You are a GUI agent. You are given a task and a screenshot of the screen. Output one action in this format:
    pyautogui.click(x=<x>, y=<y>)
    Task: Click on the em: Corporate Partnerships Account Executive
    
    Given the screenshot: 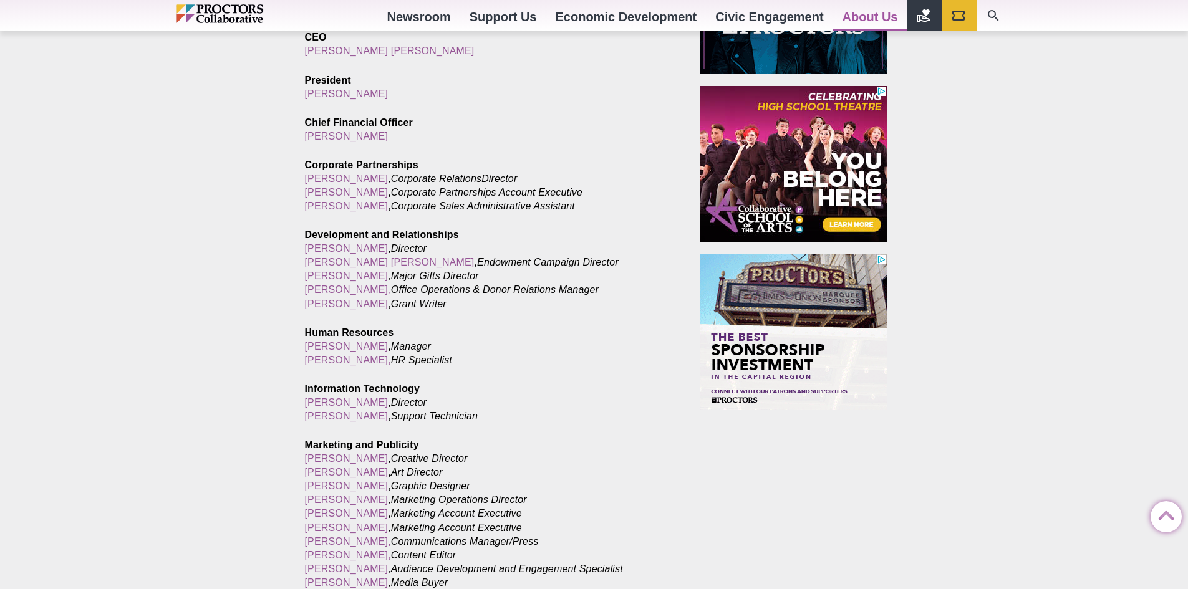 What is the action you would take?
    pyautogui.click(x=486, y=192)
    